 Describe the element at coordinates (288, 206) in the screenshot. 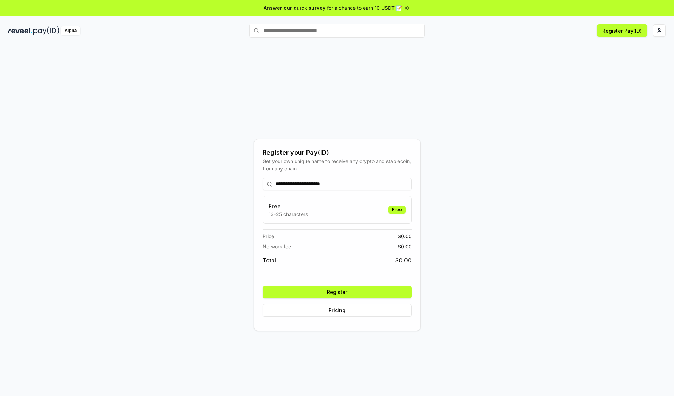

I see `h3: Free` at that location.